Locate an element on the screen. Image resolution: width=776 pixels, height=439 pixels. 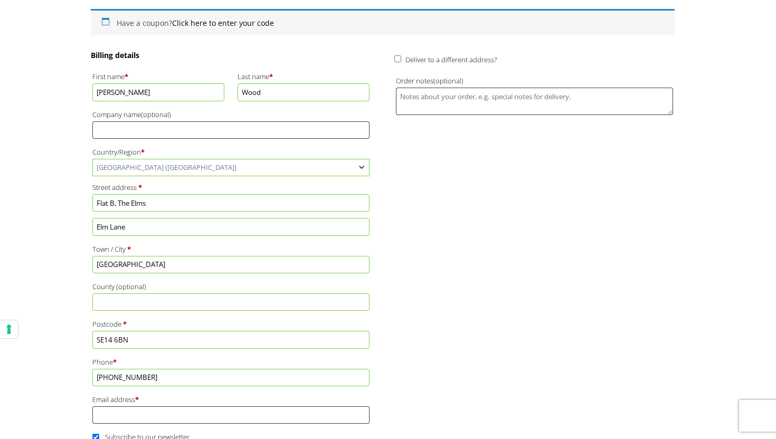
label: Town / City is located at coordinates (231, 249).